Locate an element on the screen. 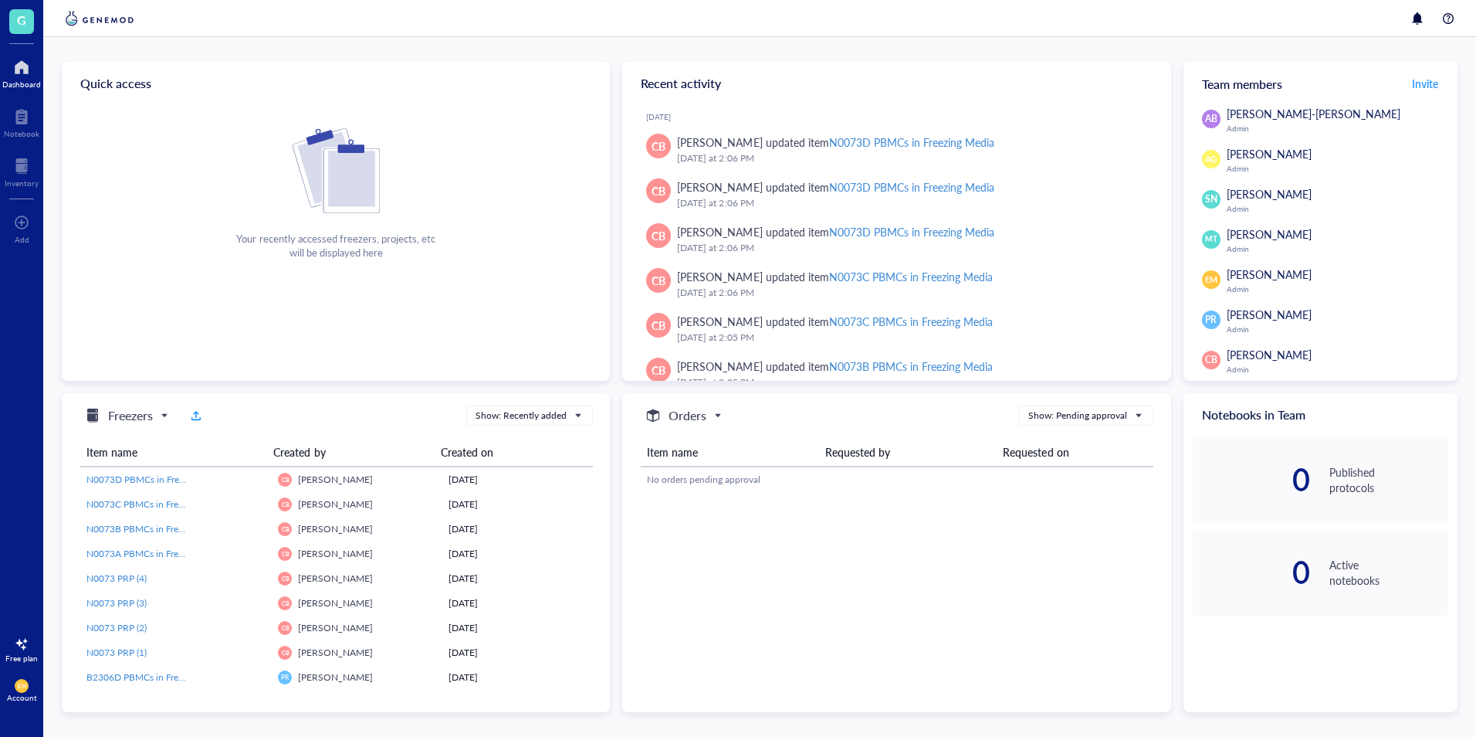 The width and height of the screenshot is (1476, 737). span: N0073A PBMCs in Freezing Media is located at coordinates (157, 553).